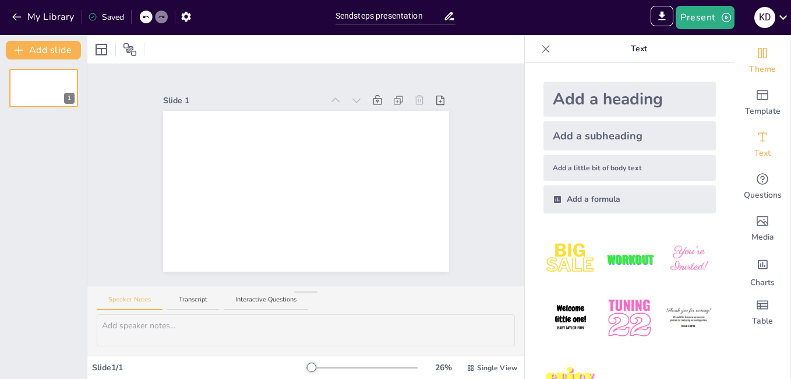  I want to click on span: Template, so click(762, 111).